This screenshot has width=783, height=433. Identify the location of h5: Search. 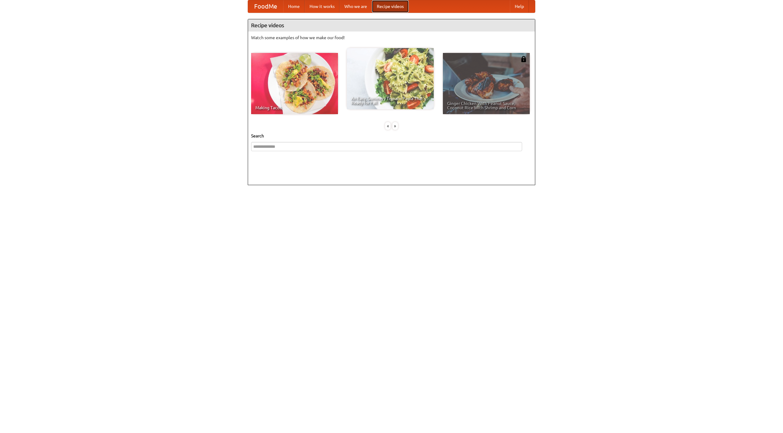
(391, 136).